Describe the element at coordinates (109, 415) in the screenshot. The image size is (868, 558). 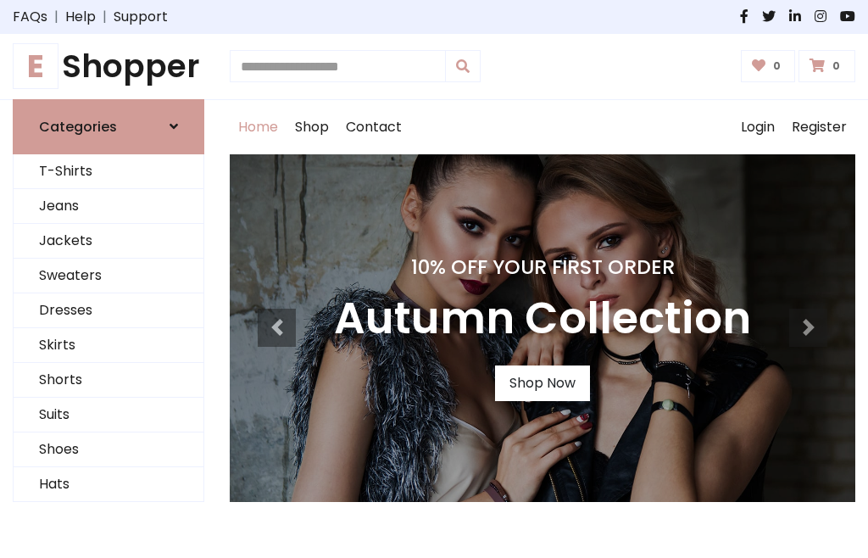
I see `a: Suits` at that location.